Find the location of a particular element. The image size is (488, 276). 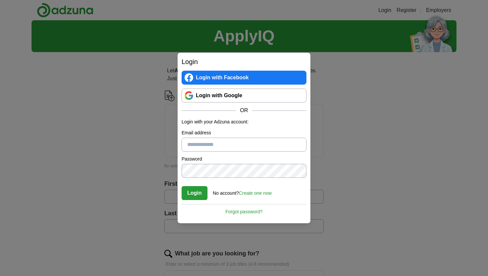

label: Password is located at coordinates (244, 159).